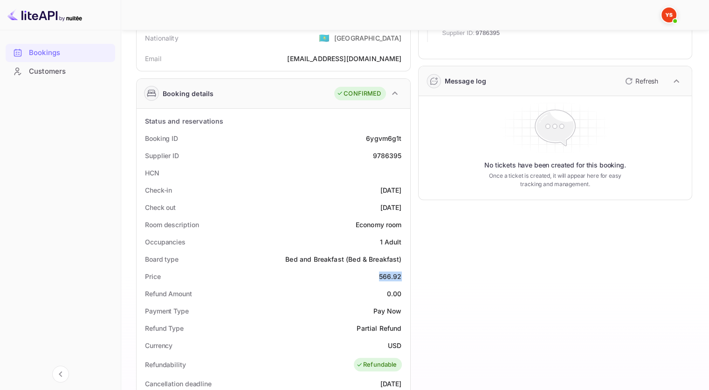 The height and width of the screenshot is (390, 709). What do you see at coordinates (60, 71) in the screenshot?
I see `a: Customers` at bounding box center [60, 71].